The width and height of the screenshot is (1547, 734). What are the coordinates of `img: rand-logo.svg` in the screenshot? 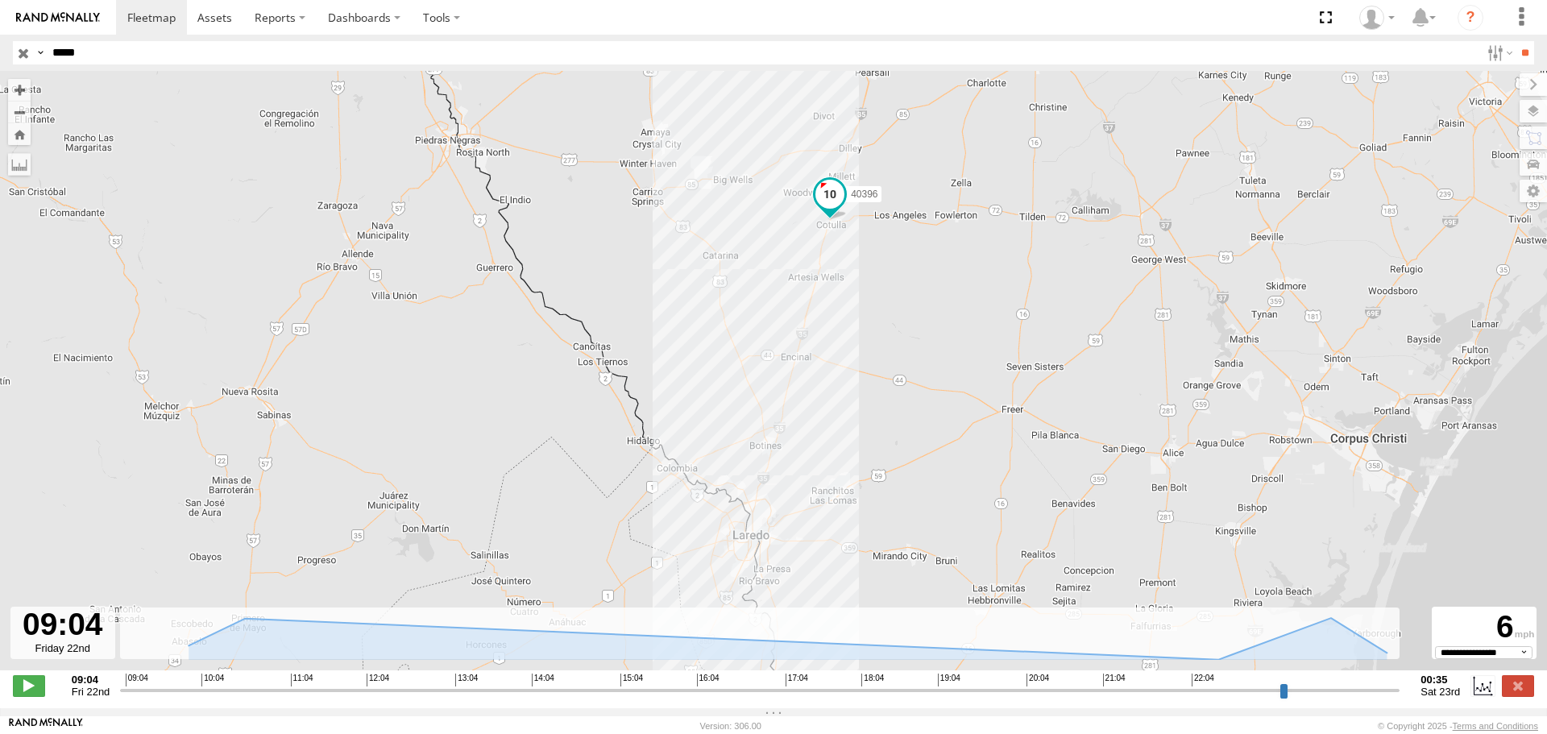 It's located at (58, 18).